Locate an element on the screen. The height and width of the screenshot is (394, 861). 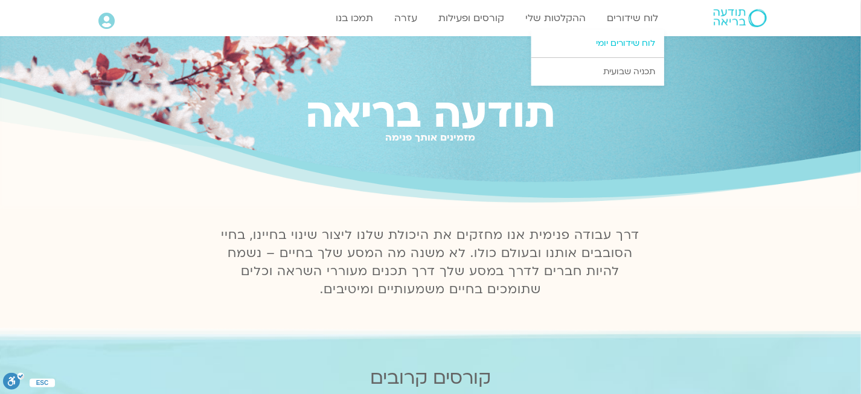
h2: קורסים קרובים is located at coordinates (431, 378).